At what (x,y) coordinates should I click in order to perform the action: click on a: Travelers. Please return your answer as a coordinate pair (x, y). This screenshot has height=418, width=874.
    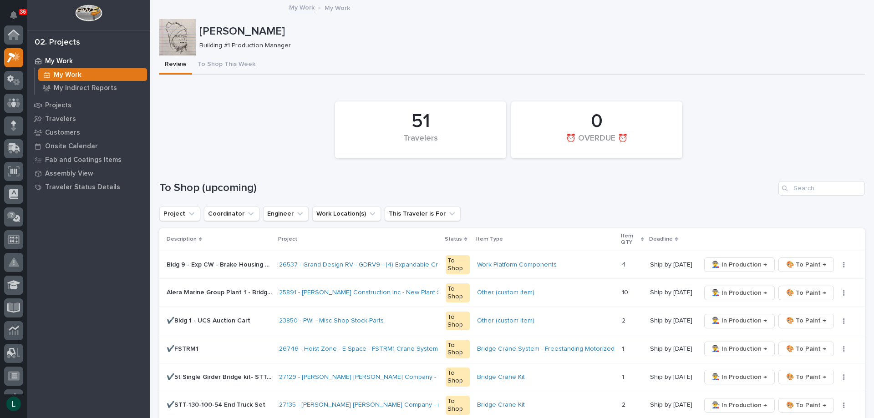
    Looking at the image, I should click on (89, 119).